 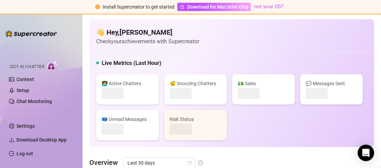 I want to click on span: Download Desktop App, so click(x=42, y=140).